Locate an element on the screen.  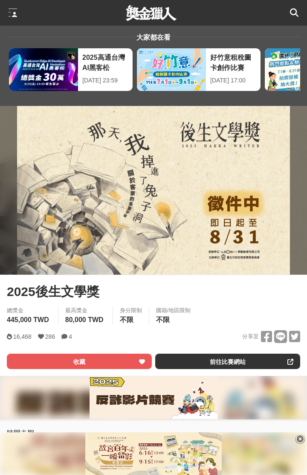
div: 2025高通台灣AI黑客松 is located at coordinates (105, 62).